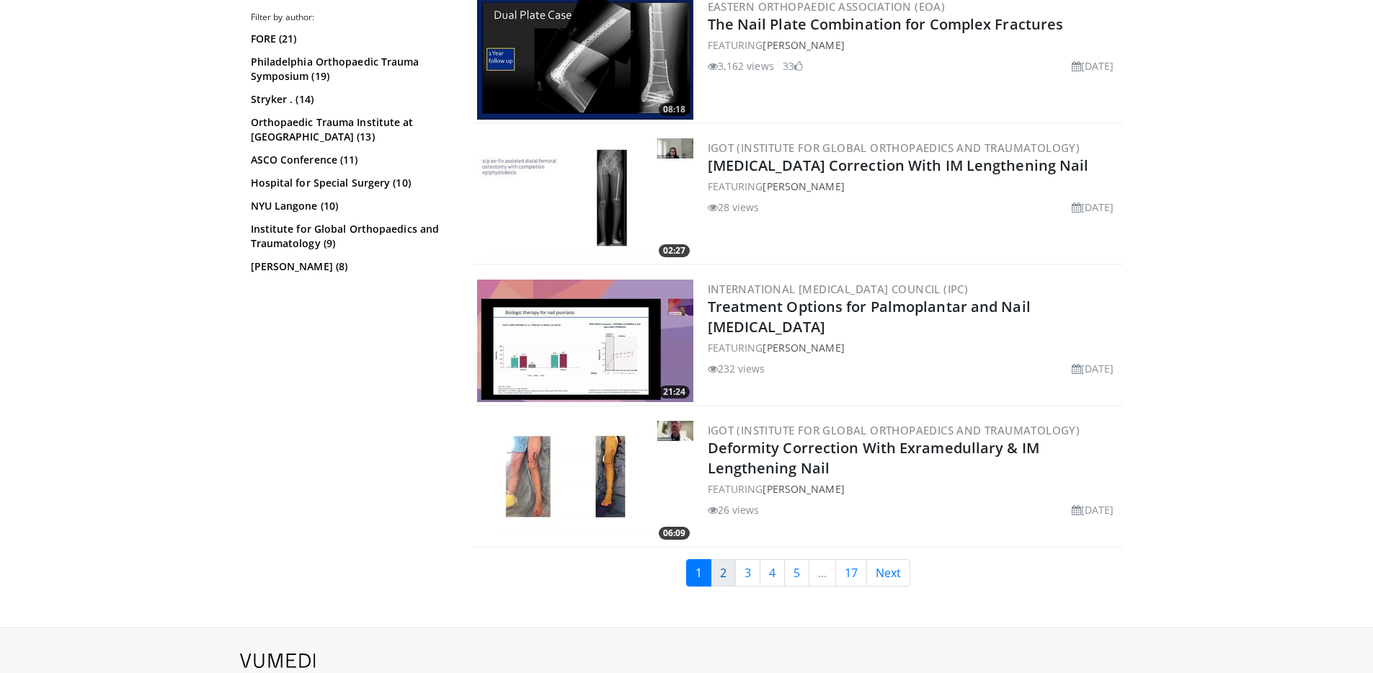  What do you see at coordinates (350, 160) in the screenshot?
I see `a: ASCO Conference (11)` at bounding box center [350, 160].